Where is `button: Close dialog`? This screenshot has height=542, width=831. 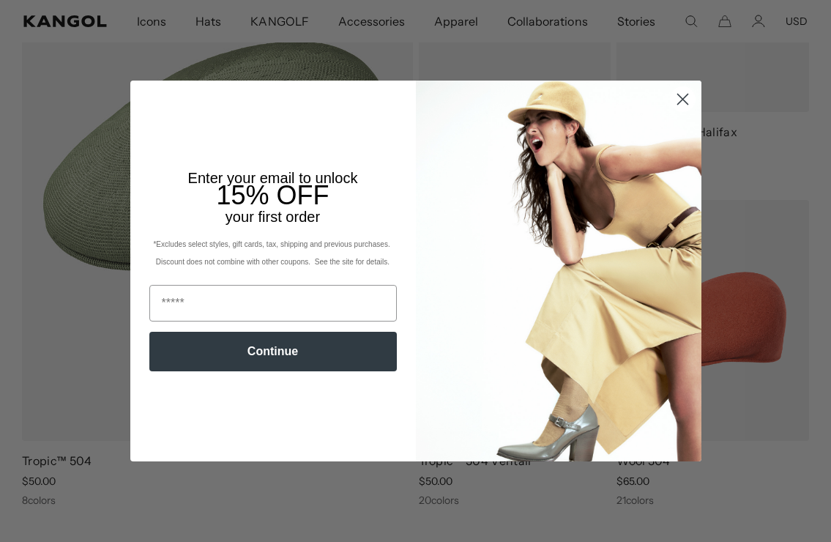 button: Close dialog is located at coordinates (682, 99).